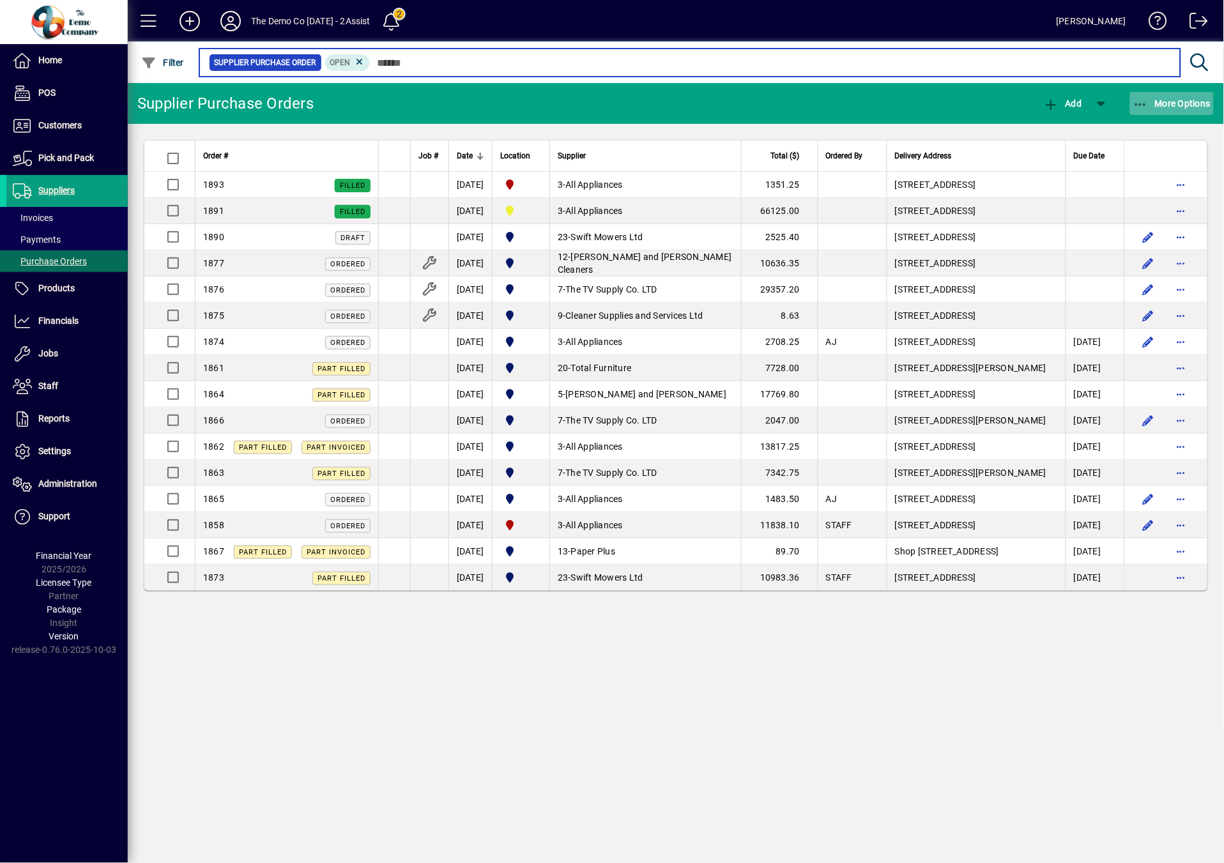  Describe the element at coordinates (67, 484) in the screenshot. I see `a: Administration` at that location.